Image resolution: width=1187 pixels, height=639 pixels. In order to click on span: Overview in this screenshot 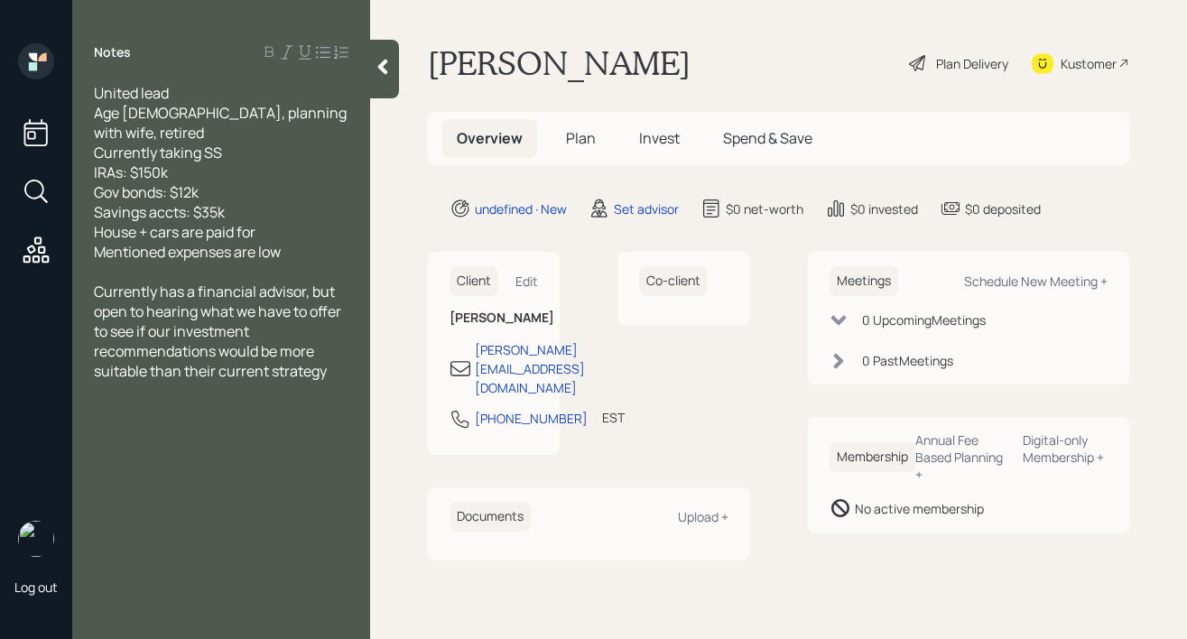, I will do `click(489, 138)`.